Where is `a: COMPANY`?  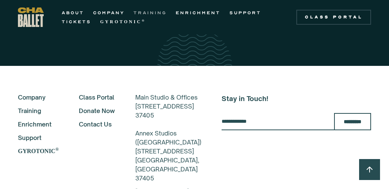
a: COMPANY is located at coordinates (109, 13).